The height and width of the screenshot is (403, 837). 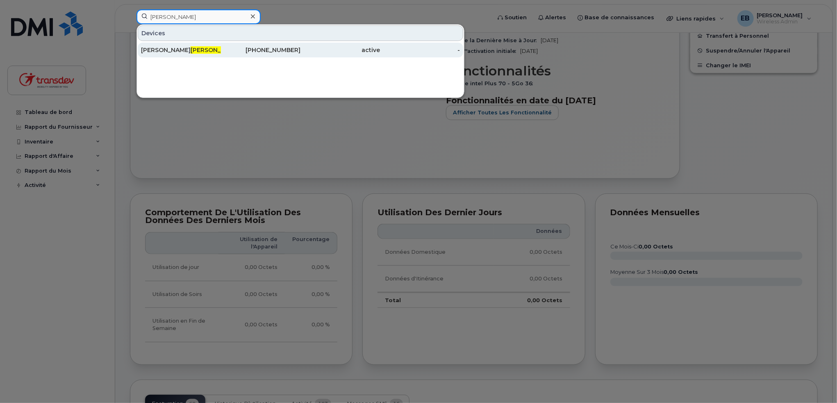 I want to click on div: Devices, so click(x=300, y=33).